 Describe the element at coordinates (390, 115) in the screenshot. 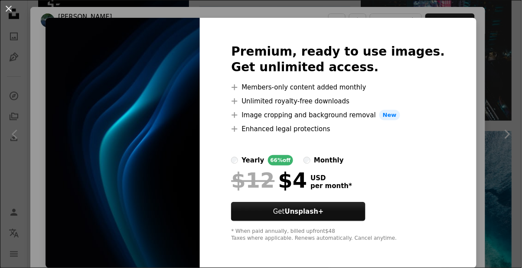

I see `span: New` at that location.